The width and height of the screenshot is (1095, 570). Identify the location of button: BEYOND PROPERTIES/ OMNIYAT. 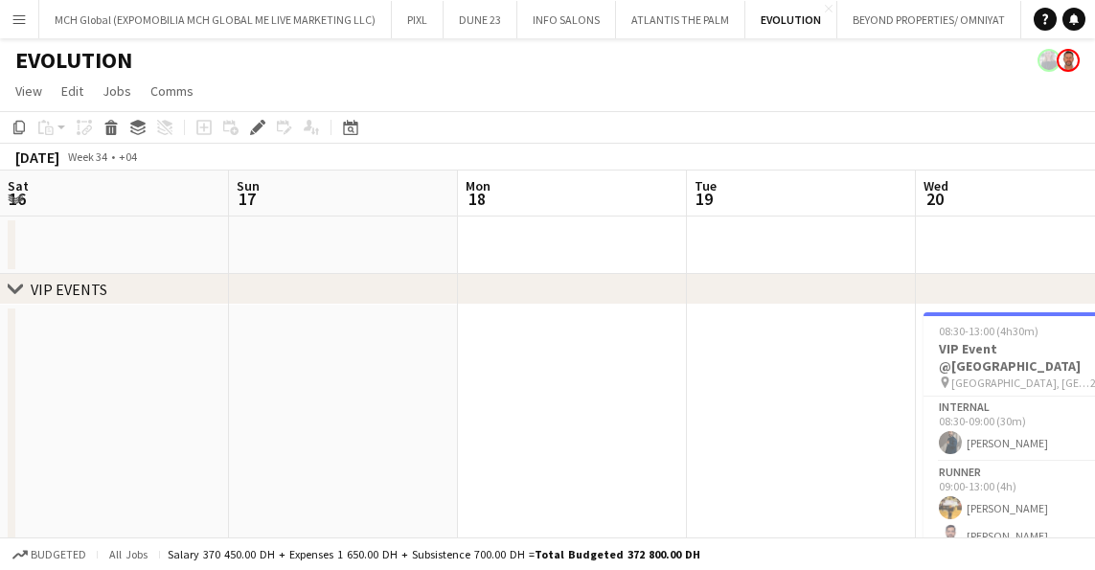
(929, 19).